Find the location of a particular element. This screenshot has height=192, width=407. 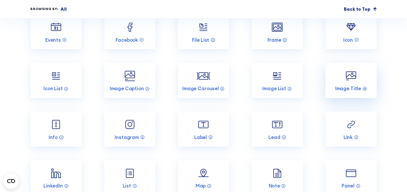

p: Image Carousel is located at coordinates (200, 88).